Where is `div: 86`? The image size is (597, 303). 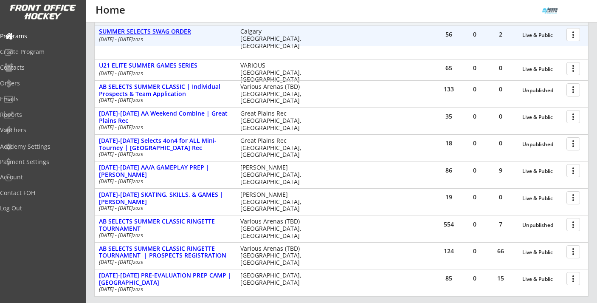 div: 86 is located at coordinates (449, 170).